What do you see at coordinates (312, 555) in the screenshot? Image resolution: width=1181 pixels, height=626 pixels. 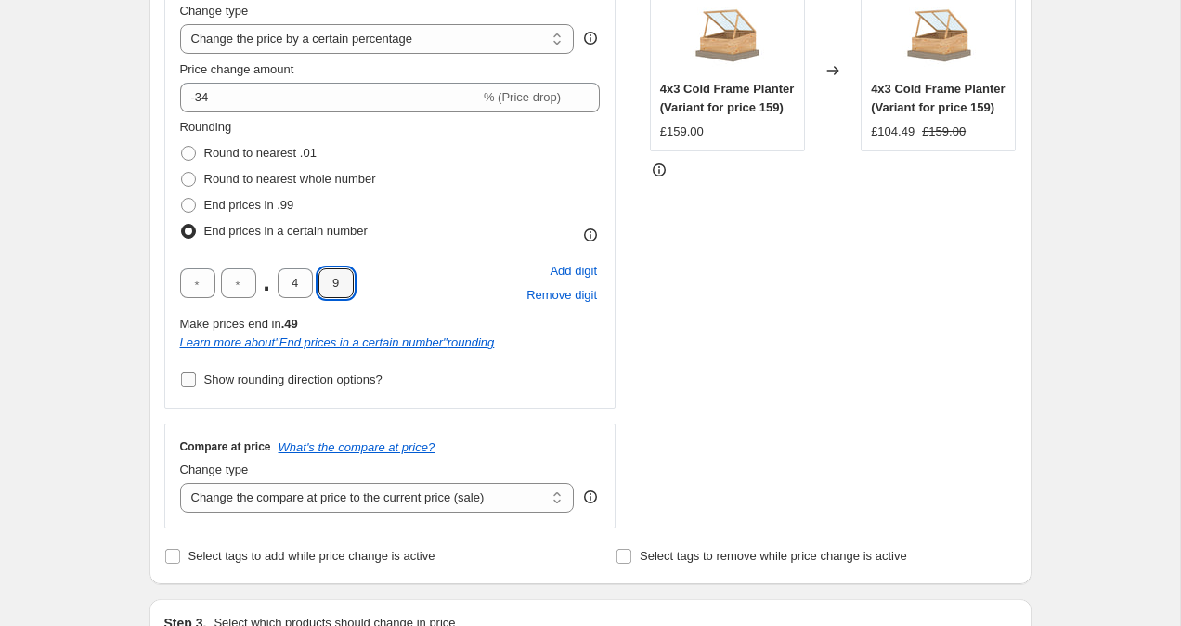 I see `span: Select tags to add while price change is active` at bounding box center [312, 555].